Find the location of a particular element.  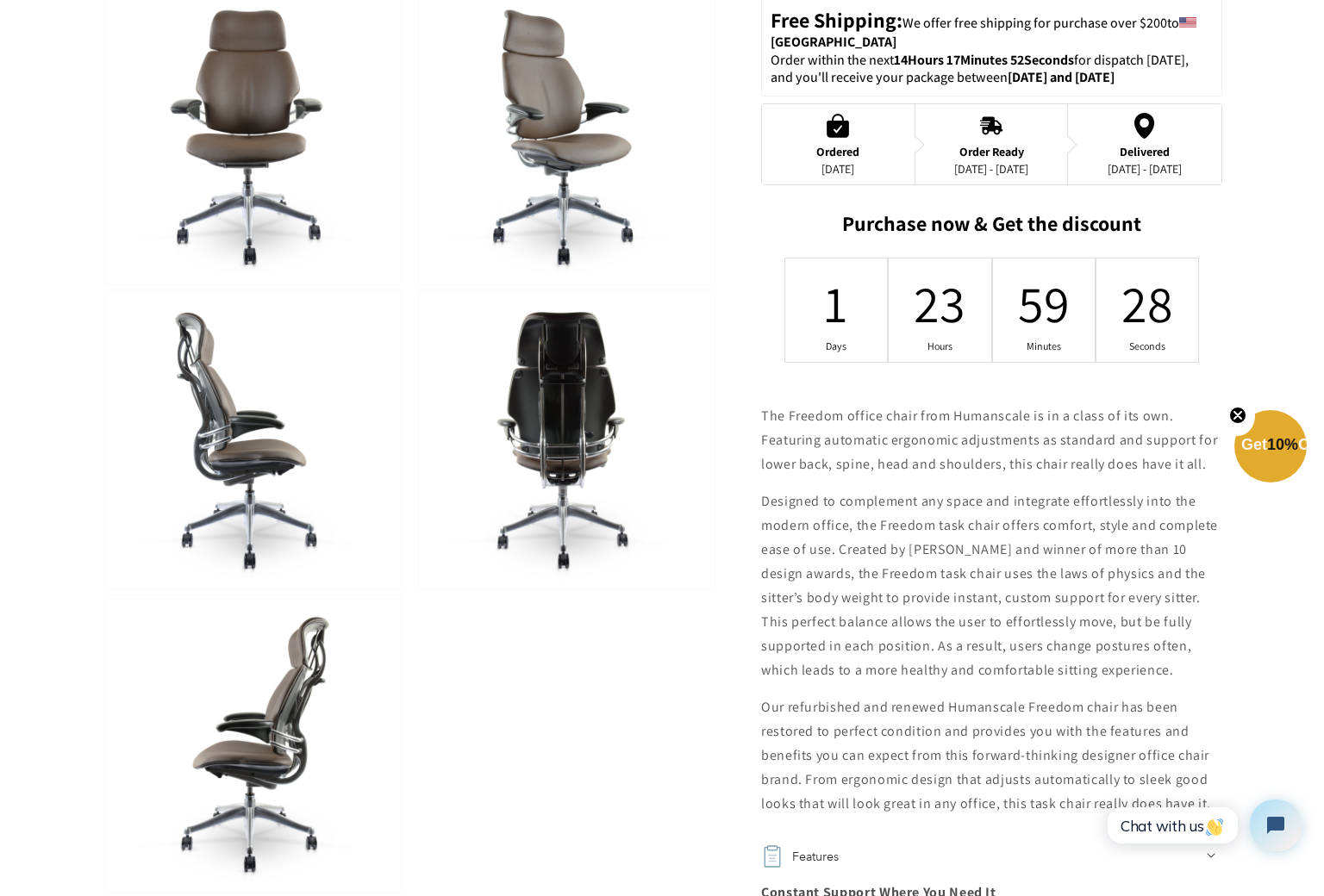

button: Chat with us👋 is located at coordinates (83, 41).